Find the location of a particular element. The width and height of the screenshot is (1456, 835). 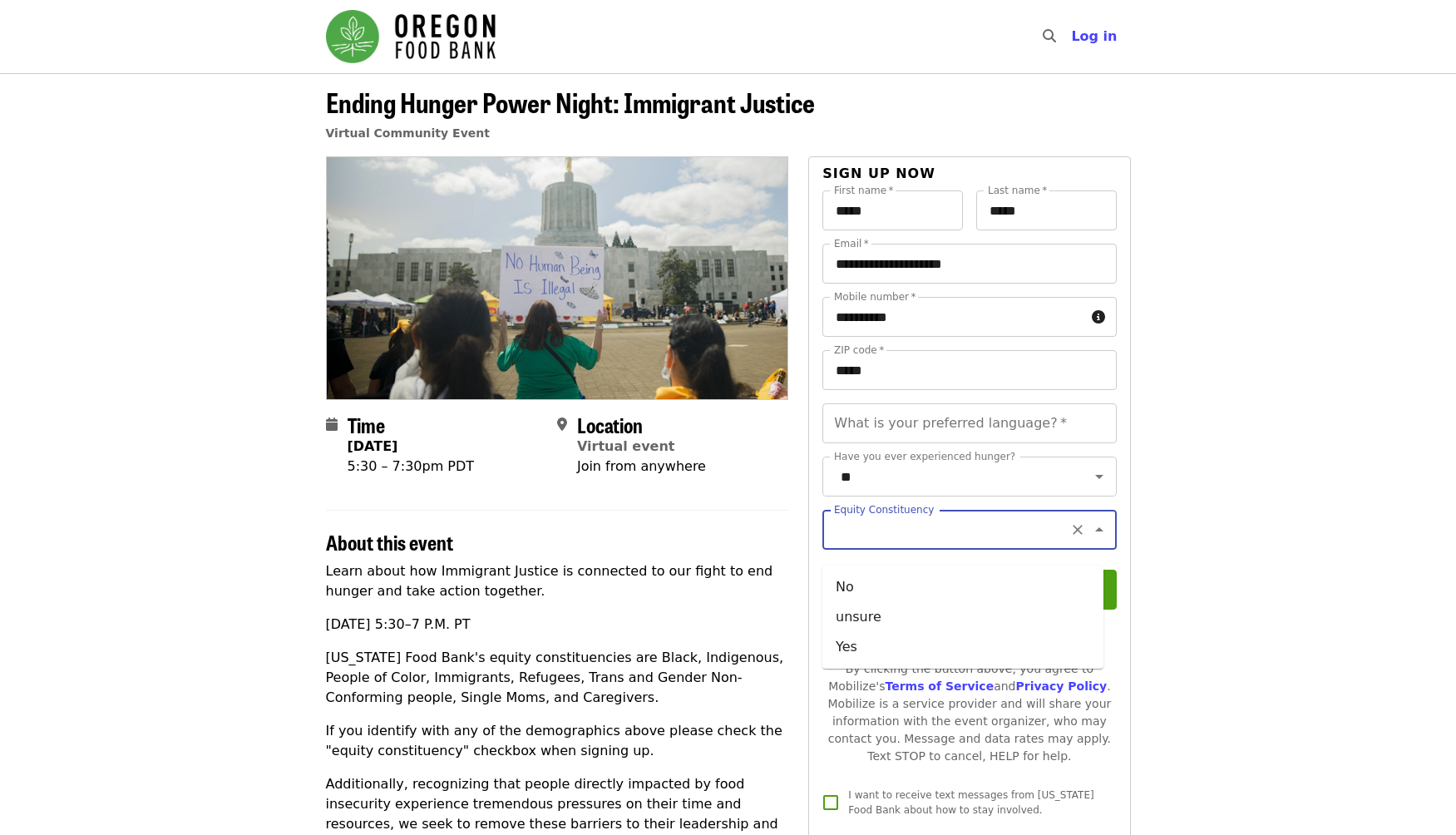

i: map-marker-alt icon is located at coordinates (563, 424).